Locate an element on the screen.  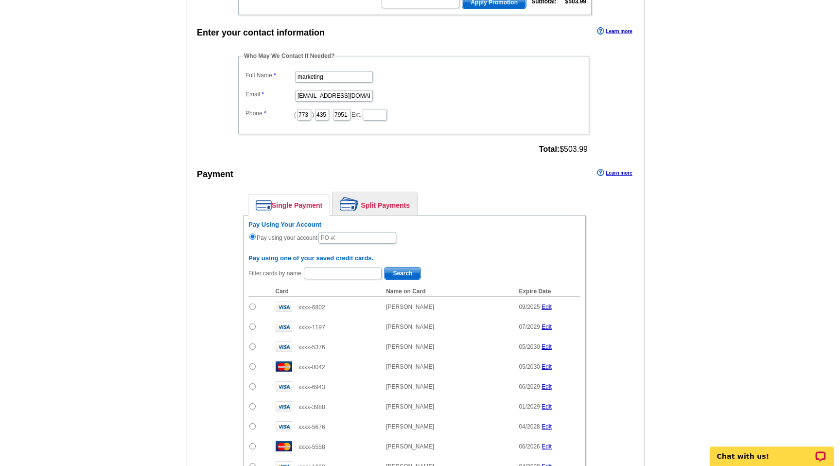
dd: ( ) - Ext. is located at coordinates (414, 114).